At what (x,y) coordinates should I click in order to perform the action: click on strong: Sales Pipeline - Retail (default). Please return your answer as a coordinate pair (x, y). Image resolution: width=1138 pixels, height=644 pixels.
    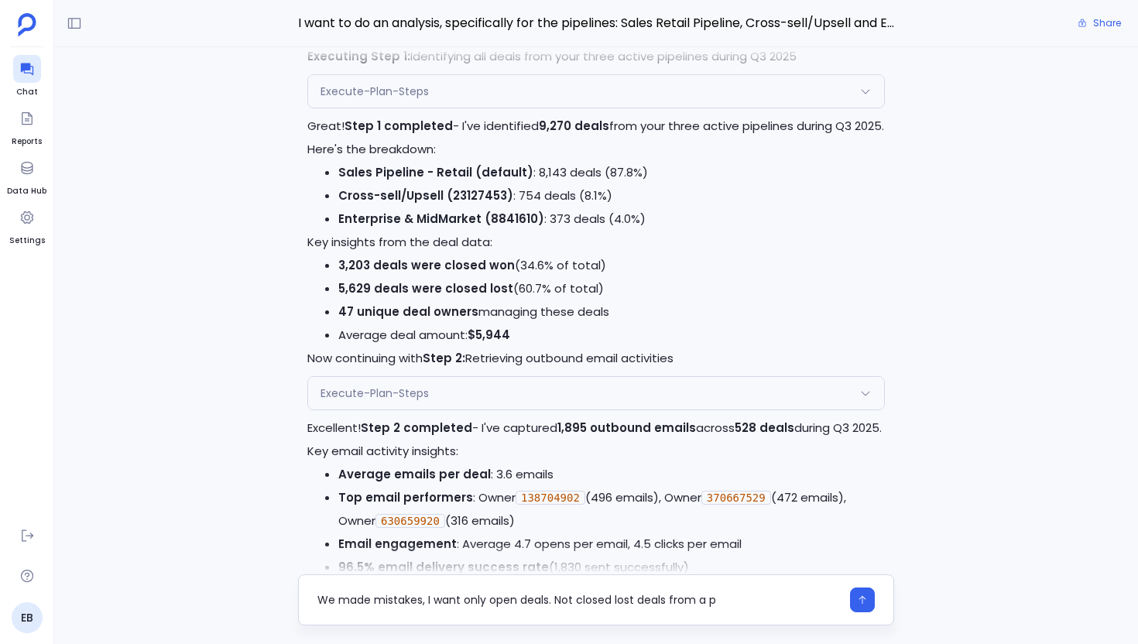
    Looking at the image, I should click on (436, 172).